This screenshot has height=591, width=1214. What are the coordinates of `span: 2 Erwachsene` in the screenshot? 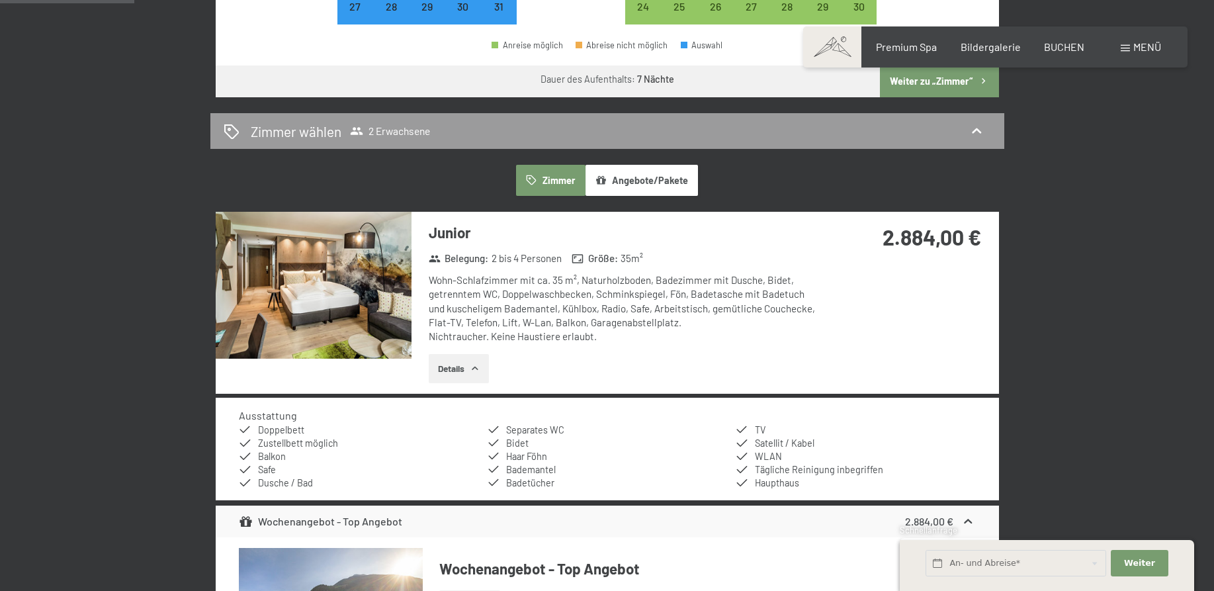 It's located at (390, 131).